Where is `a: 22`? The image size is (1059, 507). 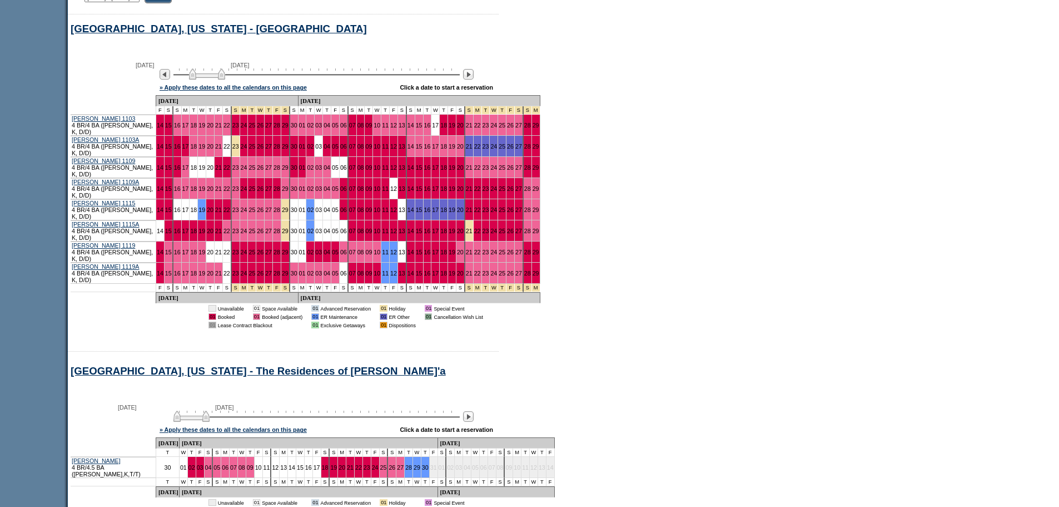 a: 22 is located at coordinates (227, 146).